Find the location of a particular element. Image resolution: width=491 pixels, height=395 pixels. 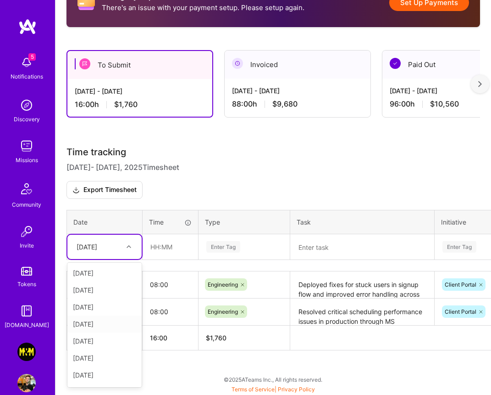

img: logo is located at coordinates (28, 27).